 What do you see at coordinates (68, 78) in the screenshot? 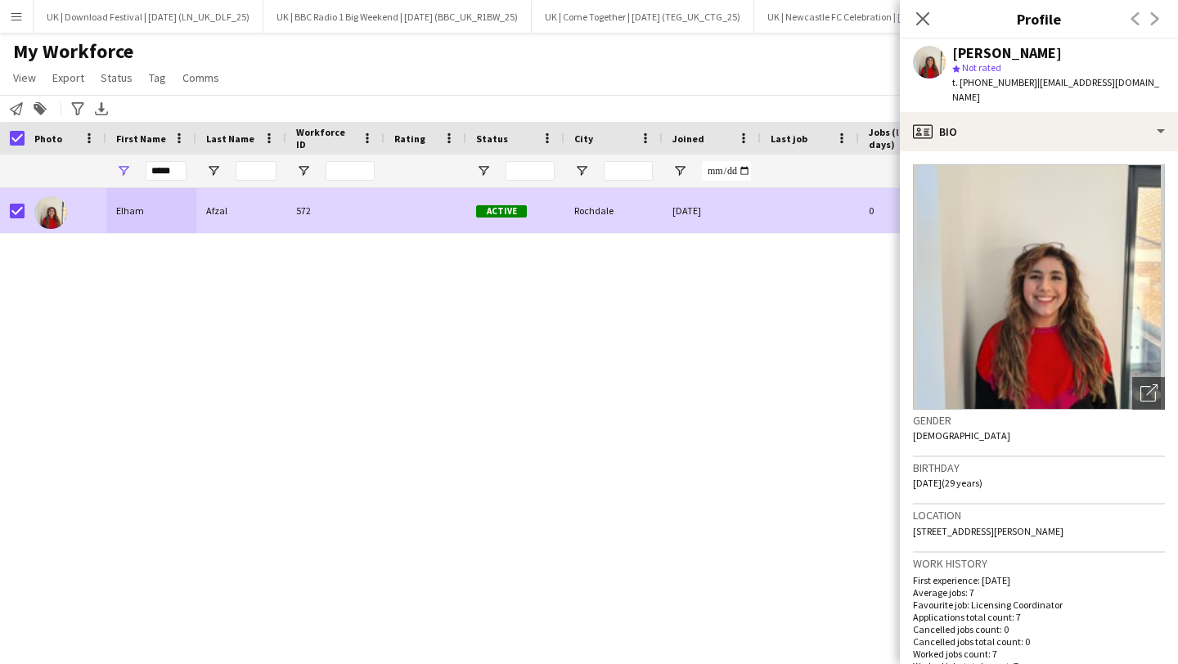
I see `span: Export` at bounding box center [68, 78].